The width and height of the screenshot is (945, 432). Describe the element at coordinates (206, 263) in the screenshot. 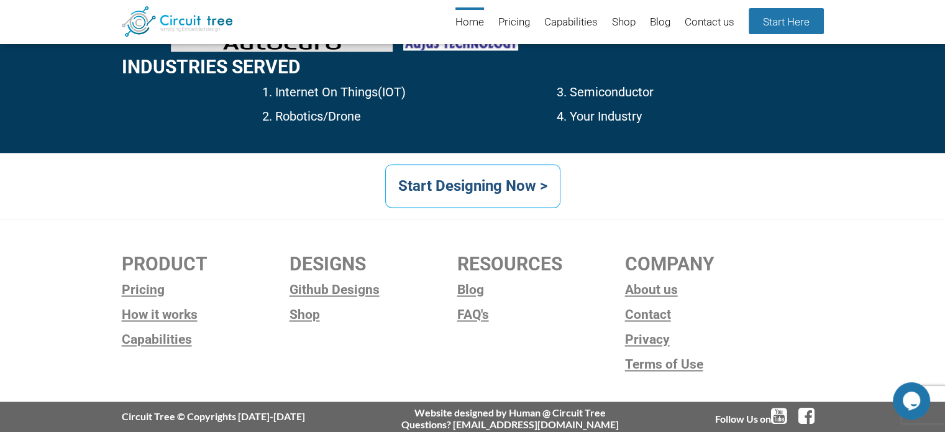

I see `h2: PRODUCT` at that location.